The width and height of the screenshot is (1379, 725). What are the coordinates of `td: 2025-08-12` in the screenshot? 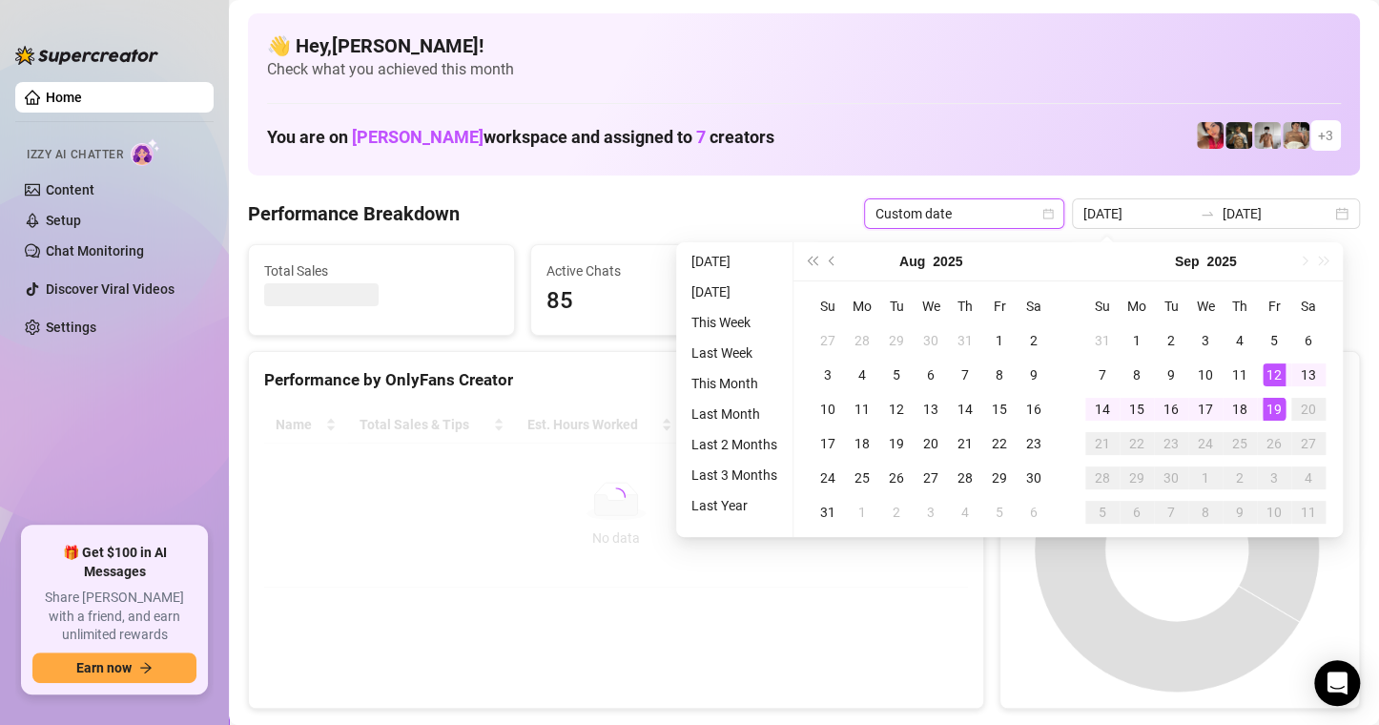 It's located at (897, 409).